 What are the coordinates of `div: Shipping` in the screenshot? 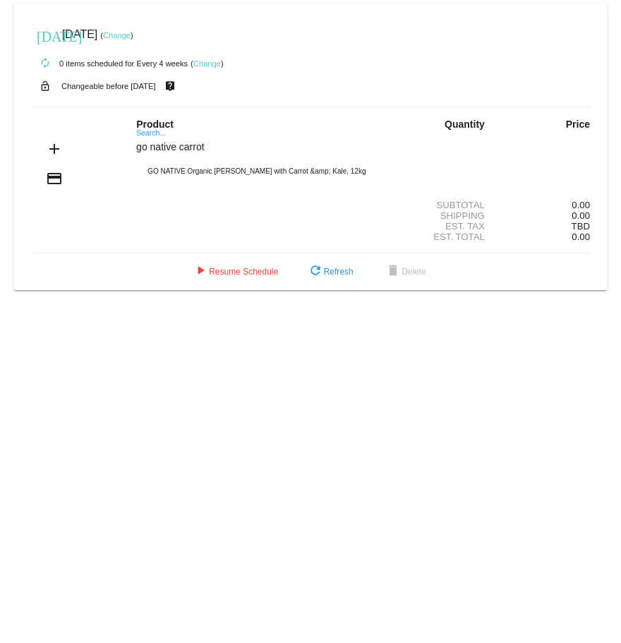 It's located at (450, 215).